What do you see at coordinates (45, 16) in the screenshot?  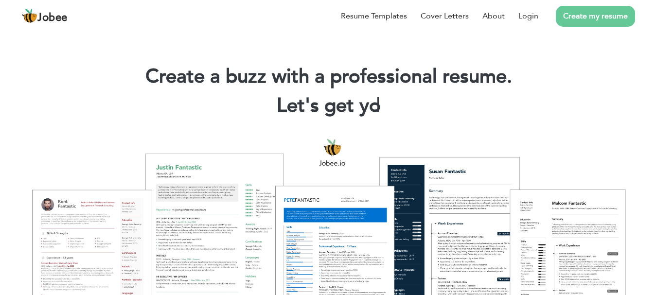 I see `a: Jobee` at bounding box center [45, 16].